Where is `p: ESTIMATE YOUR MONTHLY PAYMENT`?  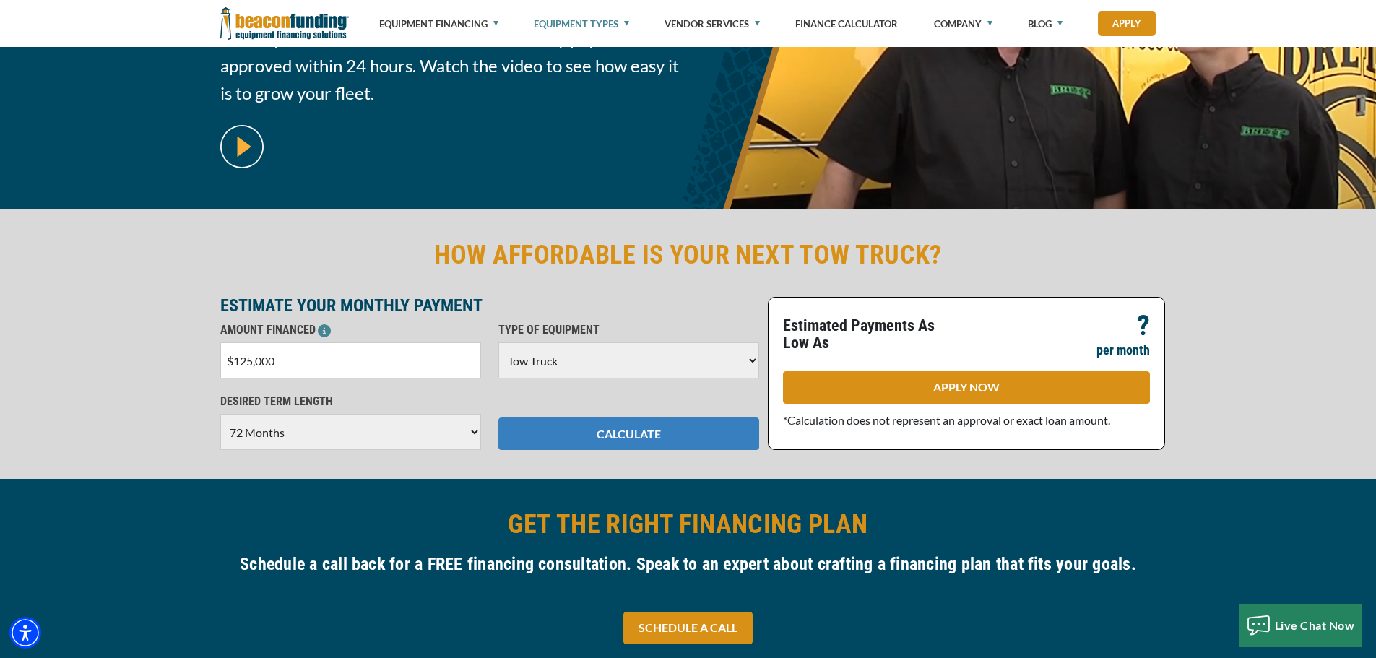
p: ESTIMATE YOUR MONTHLY PAYMENT is located at coordinates (490, 305).